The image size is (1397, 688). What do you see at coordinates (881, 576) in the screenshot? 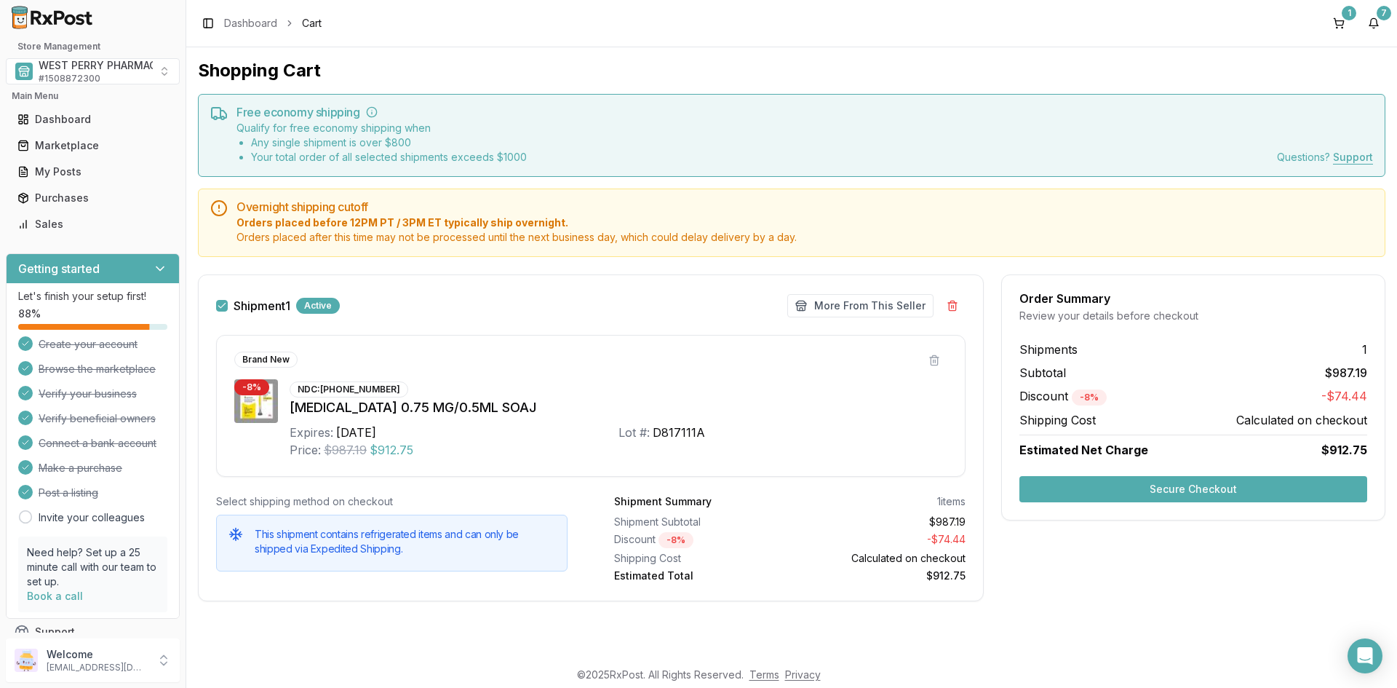
I see `div: $912.75` at bounding box center [881, 576].